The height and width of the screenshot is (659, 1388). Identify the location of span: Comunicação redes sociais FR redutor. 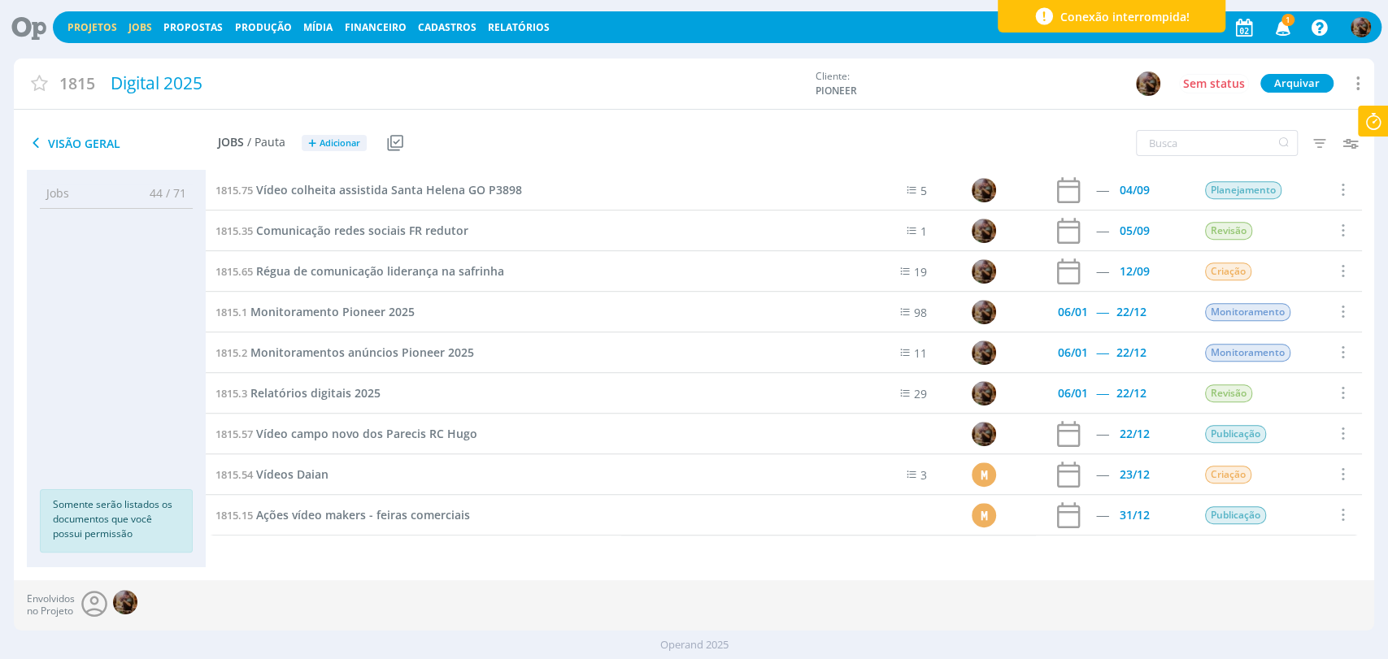
(362, 230).